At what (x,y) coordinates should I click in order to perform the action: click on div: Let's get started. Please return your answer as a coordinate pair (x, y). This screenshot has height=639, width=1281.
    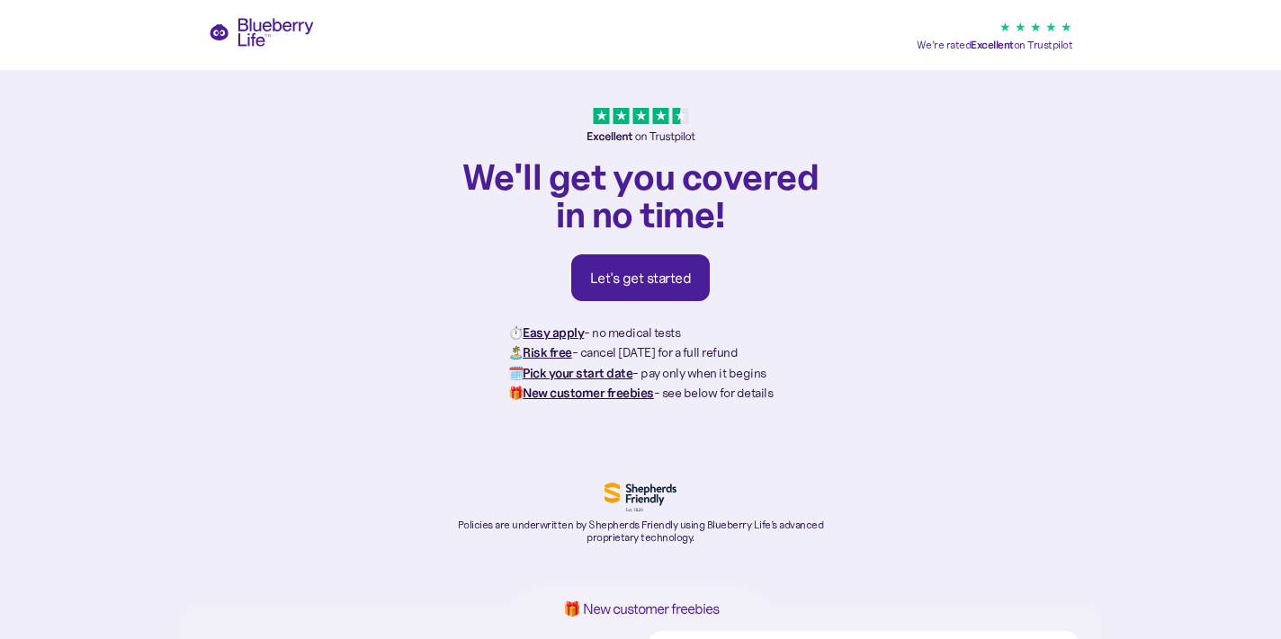
    Looking at the image, I should click on (640, 278).